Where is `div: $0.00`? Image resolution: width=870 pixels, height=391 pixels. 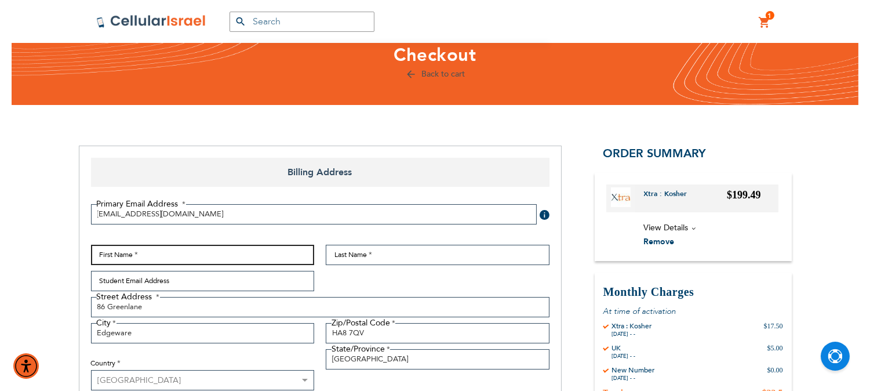 div: $0.00 is located at coordinates (775, 373).